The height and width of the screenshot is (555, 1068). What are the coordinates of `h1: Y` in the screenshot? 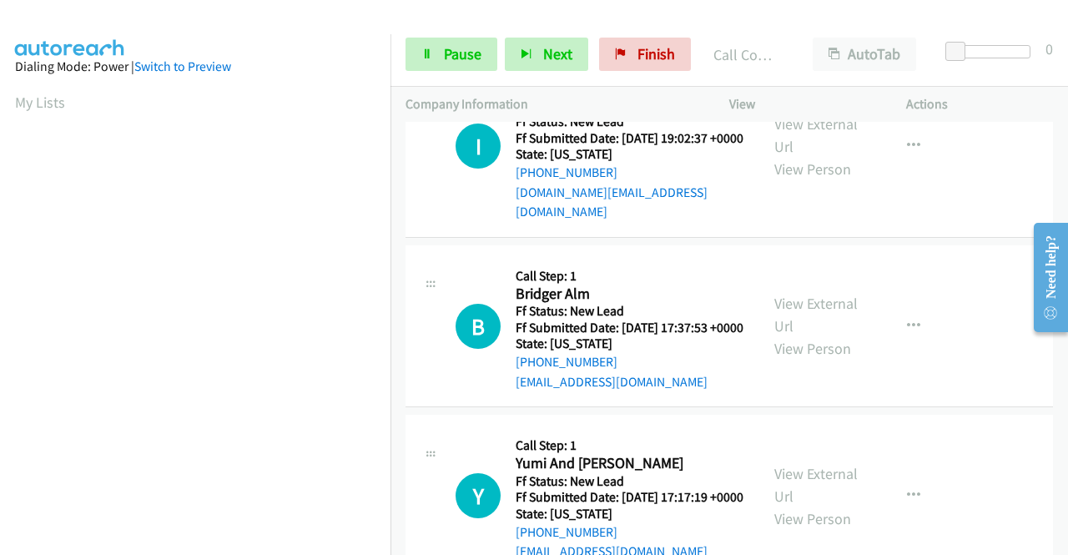 It's located at (478, 496).